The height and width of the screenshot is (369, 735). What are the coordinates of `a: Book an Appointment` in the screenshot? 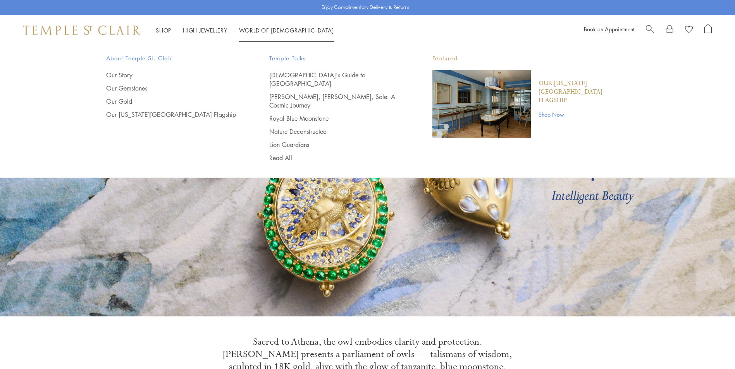 It's located at (609, 29).